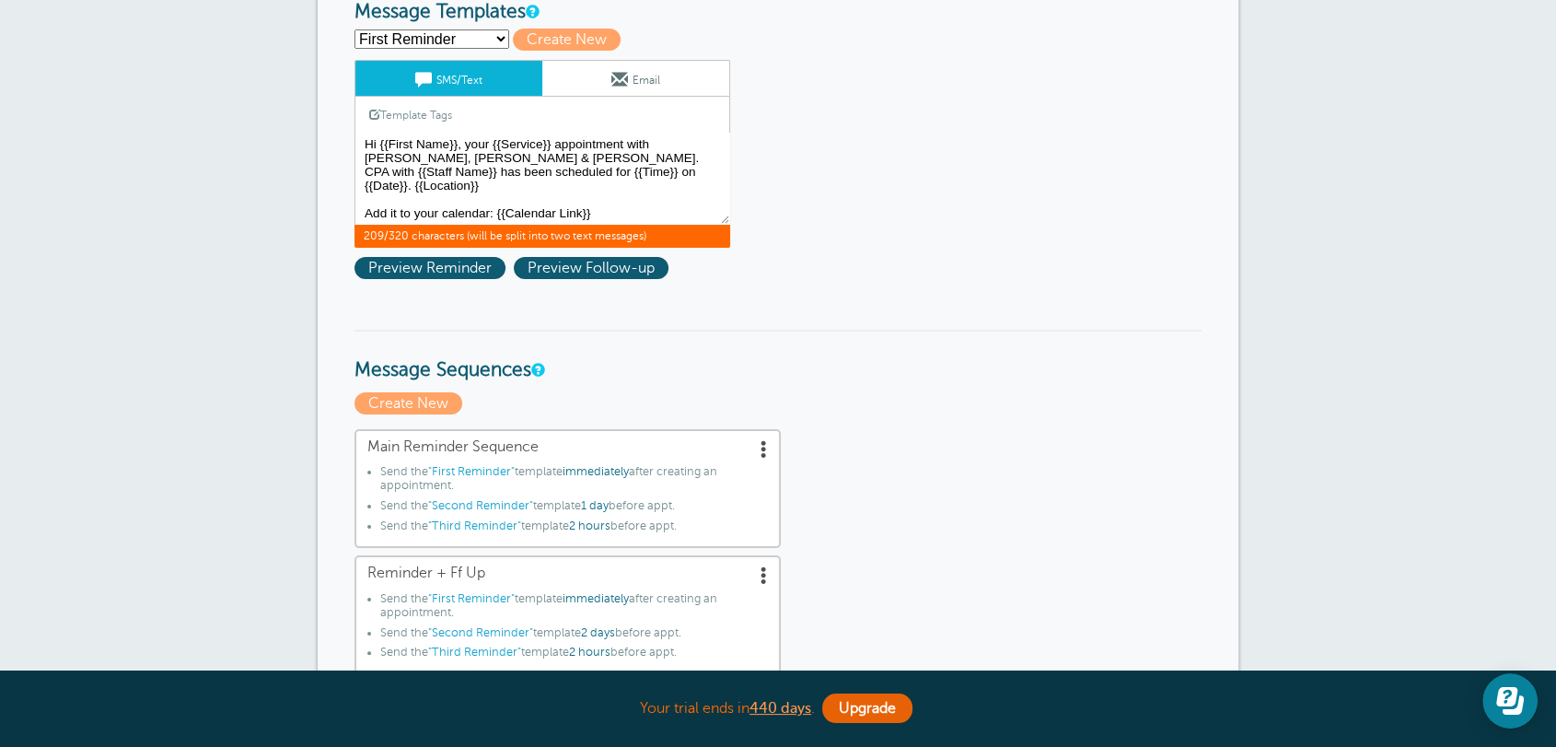 The height and width of the screenshot is (747, 1556). I want to click on b: 440 days, so click(780, 708).